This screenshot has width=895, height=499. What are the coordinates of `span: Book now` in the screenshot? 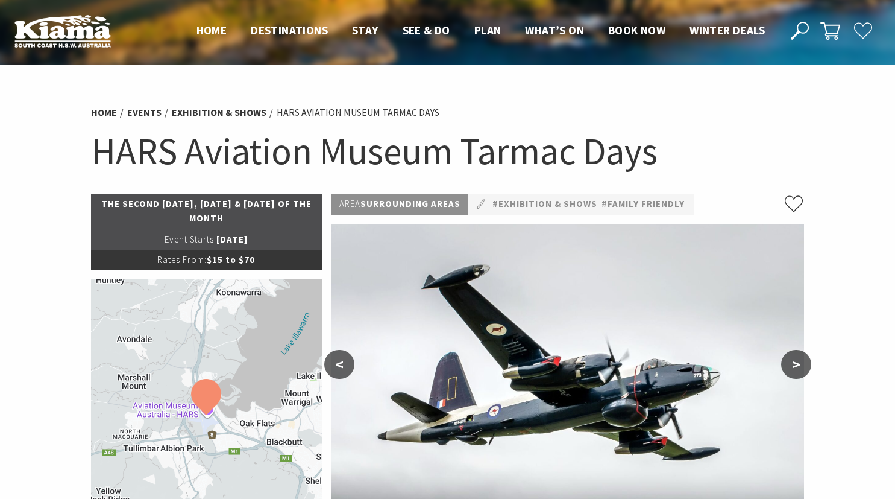 It's located at (637, 30).